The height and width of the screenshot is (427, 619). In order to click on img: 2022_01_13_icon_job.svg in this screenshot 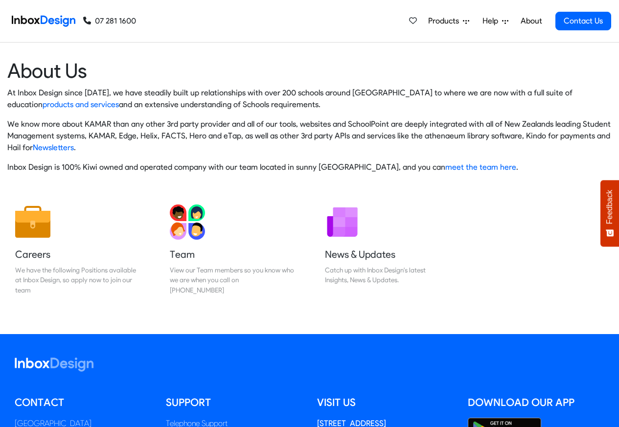, I will do `click(33, 222)`.